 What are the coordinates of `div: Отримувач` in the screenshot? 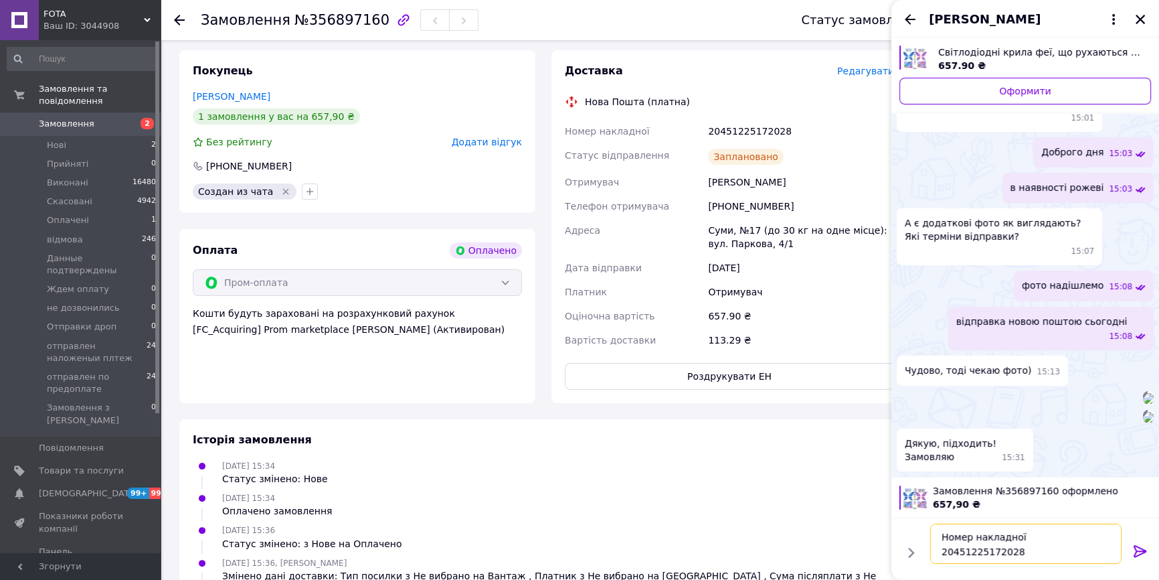 It's located at (801, 292).